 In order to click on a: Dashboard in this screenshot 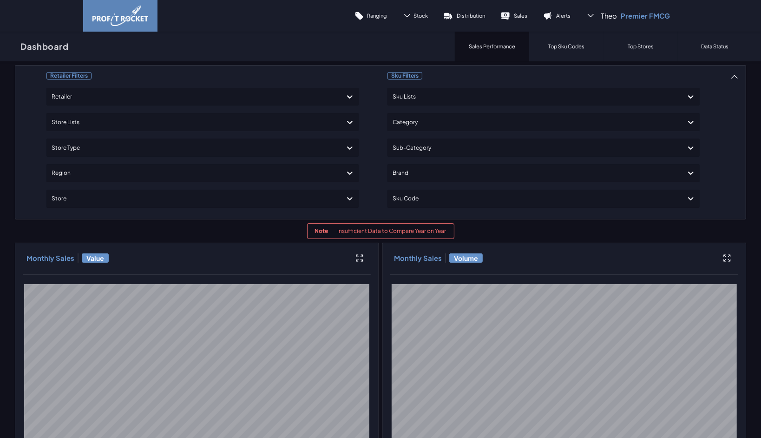, I will do `click(45, 46)`.